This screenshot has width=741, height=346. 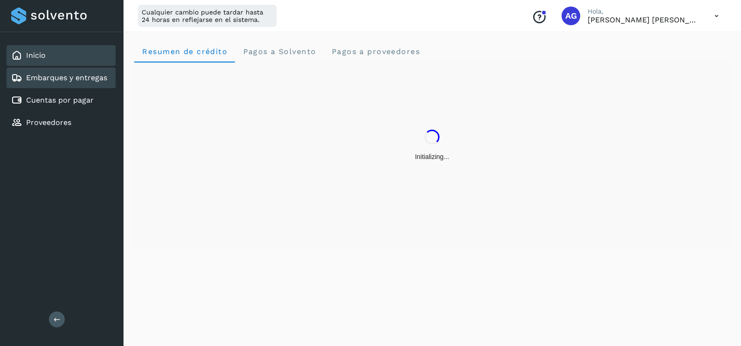 I want to click on p: Abigail Gonzalez Leon, so click(x=644, y=20).